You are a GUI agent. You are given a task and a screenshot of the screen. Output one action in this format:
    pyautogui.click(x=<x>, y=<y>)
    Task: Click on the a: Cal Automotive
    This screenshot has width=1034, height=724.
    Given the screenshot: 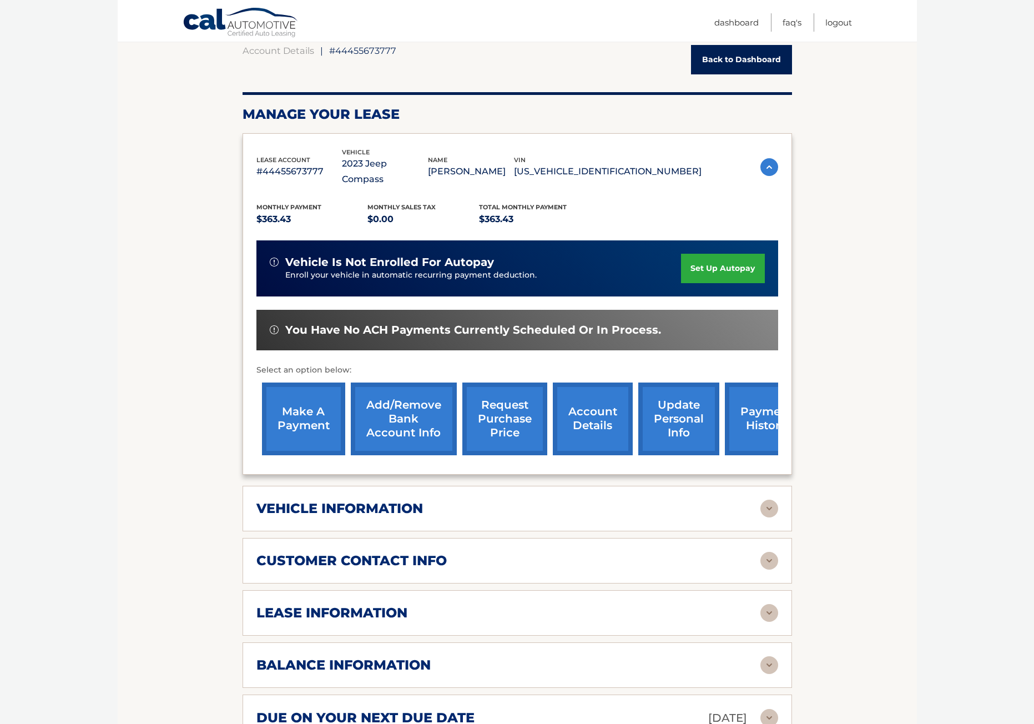 What is the action you would take?
    pyautogui.click(x=241, y=23)
    